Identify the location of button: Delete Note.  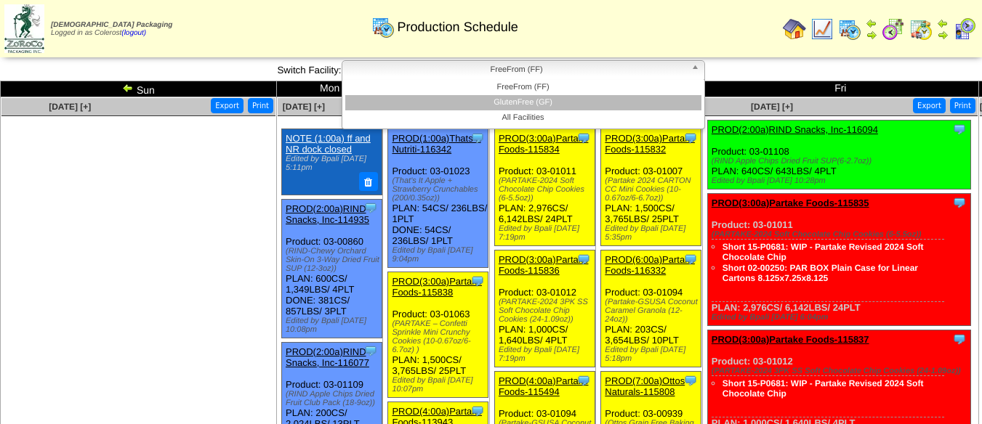
(368, 182).